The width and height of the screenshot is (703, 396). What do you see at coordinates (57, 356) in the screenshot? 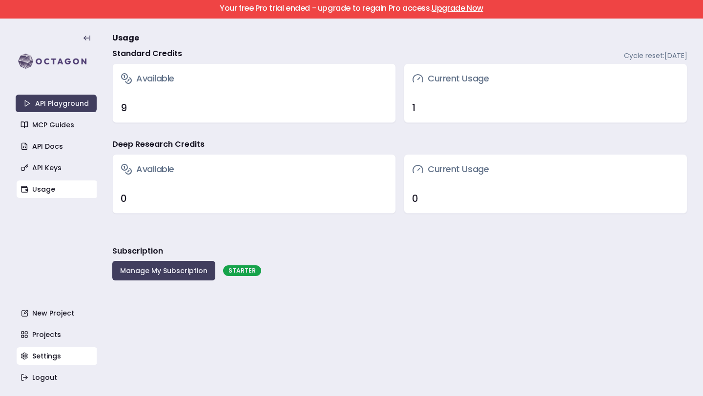
I see `a: Settings` at bounding box center [57, 356].